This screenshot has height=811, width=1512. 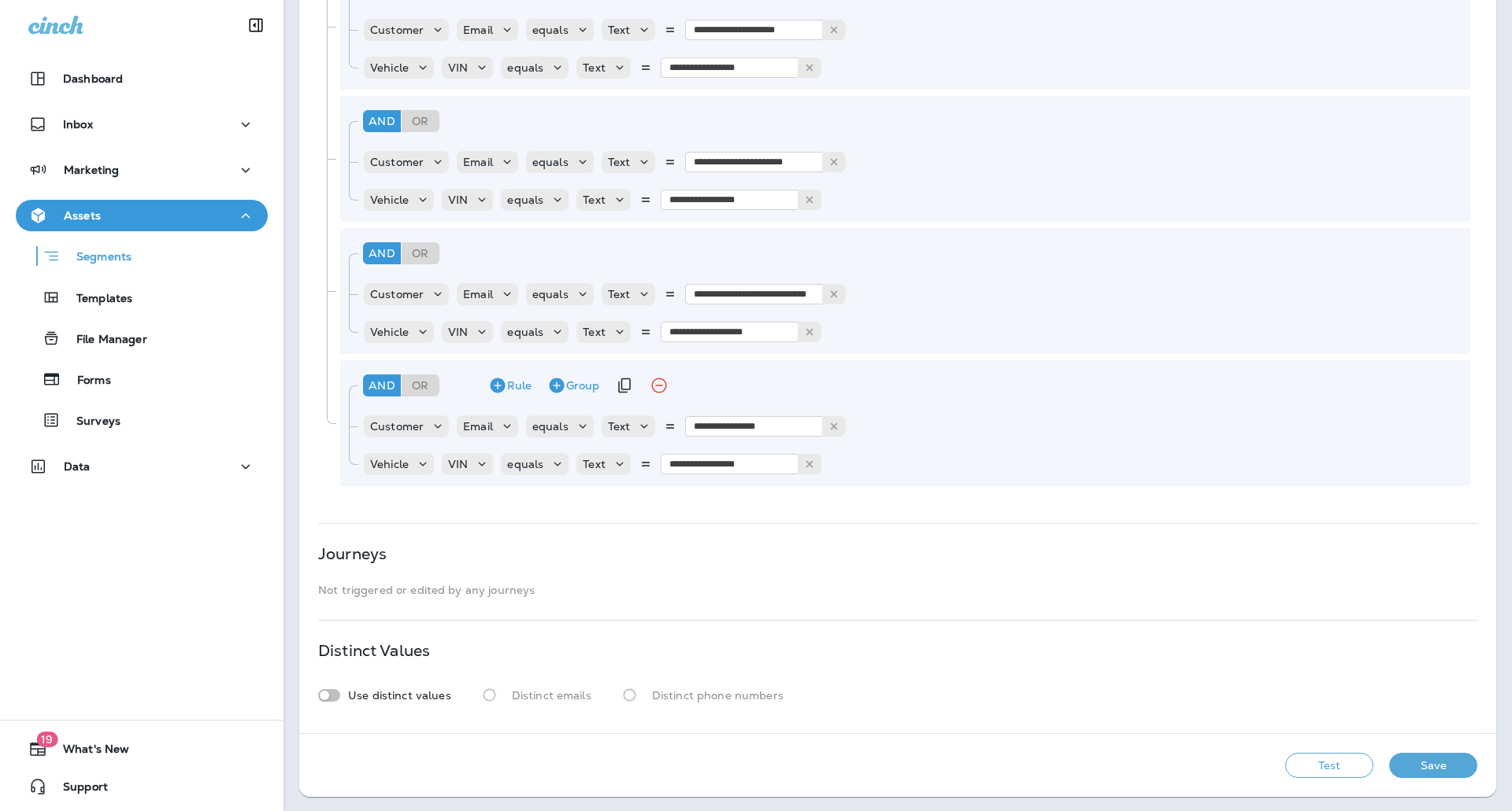 What do you see at coordinates (96, 299) in the screenshot?
I see `p: Templates` at bounding box center [96, 299].